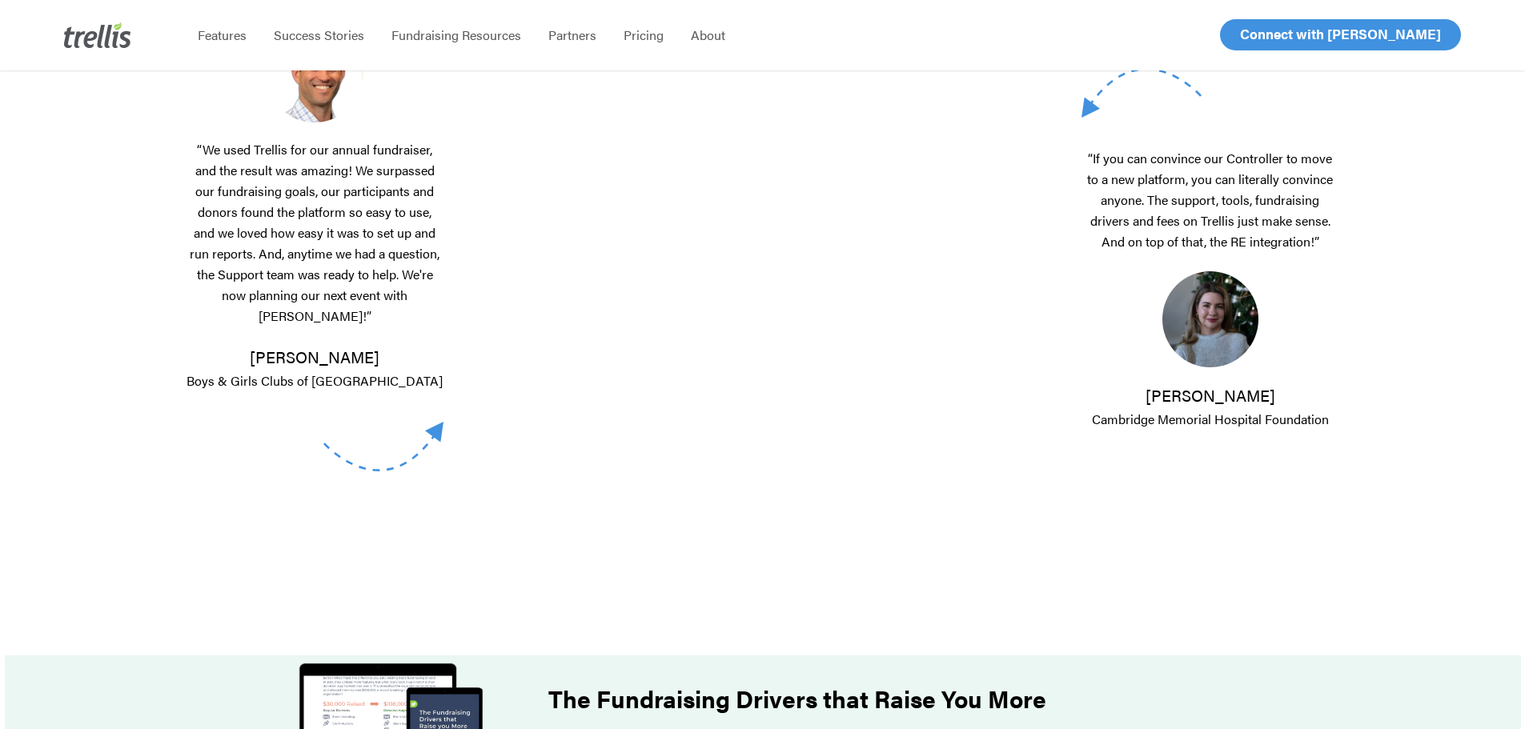 Image resolution: width=1525 pixels, height=729 pixels. I want to click on a: Fundraising Resources, so click(456, 35).